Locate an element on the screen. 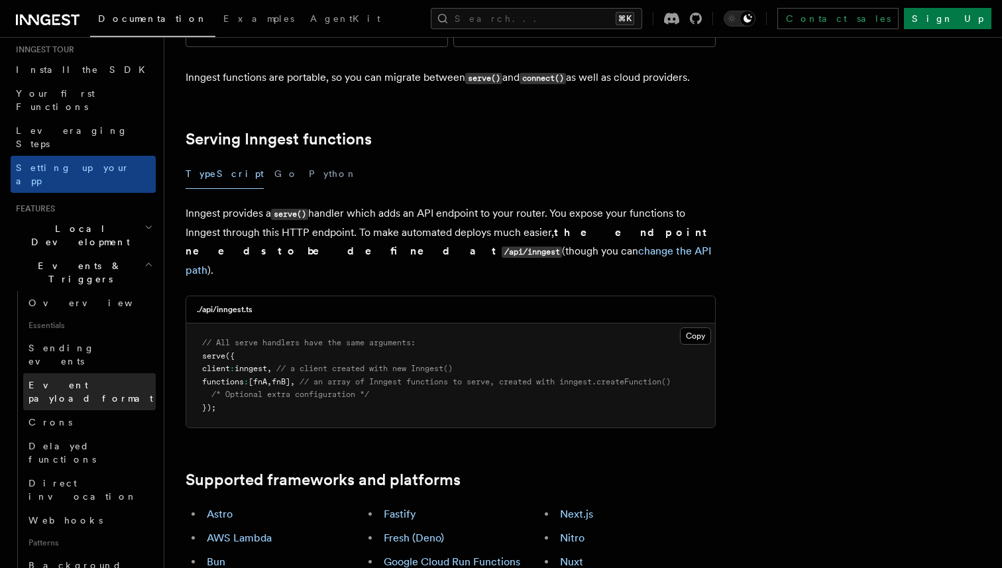 Image resolution: width=1002 pixels, height=568 pixels. span: Documentation is located at coordinates (152, 19).